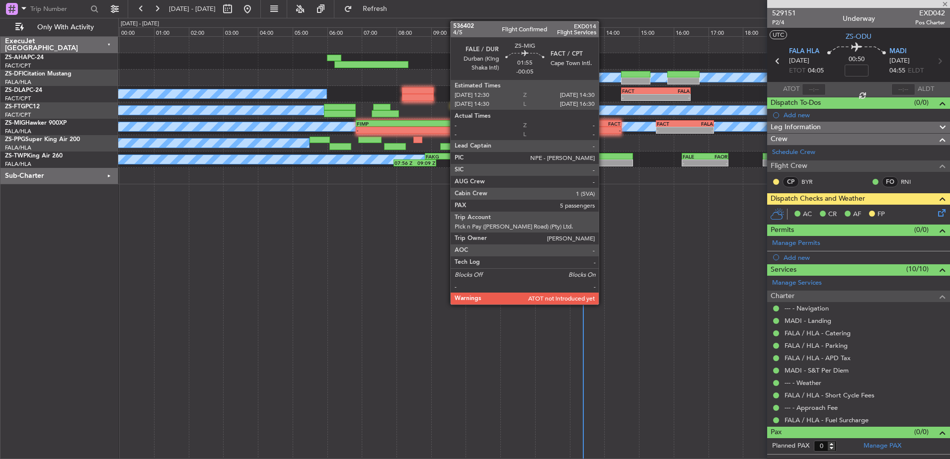 The height and width of the screenshot is (459, 950). I want to click on a: --- - Approach Fee, so click(811, 408).